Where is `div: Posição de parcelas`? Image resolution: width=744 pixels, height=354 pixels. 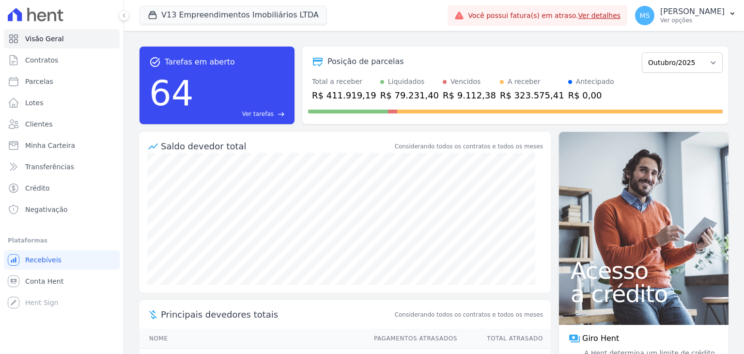
div: Posição de parcelas is located at coordinates (366, 62).